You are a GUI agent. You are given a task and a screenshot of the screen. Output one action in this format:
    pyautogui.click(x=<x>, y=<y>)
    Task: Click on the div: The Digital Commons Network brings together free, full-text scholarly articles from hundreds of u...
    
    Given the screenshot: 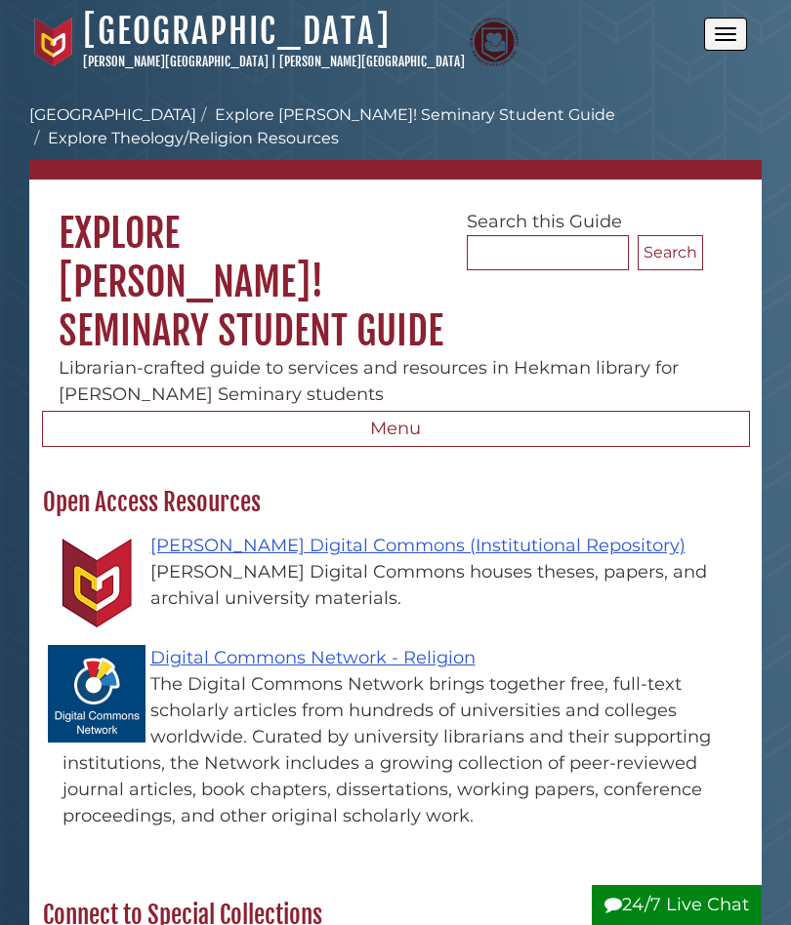 What is the action you would take?
    pyautogui.click(x=405, y=751)
    